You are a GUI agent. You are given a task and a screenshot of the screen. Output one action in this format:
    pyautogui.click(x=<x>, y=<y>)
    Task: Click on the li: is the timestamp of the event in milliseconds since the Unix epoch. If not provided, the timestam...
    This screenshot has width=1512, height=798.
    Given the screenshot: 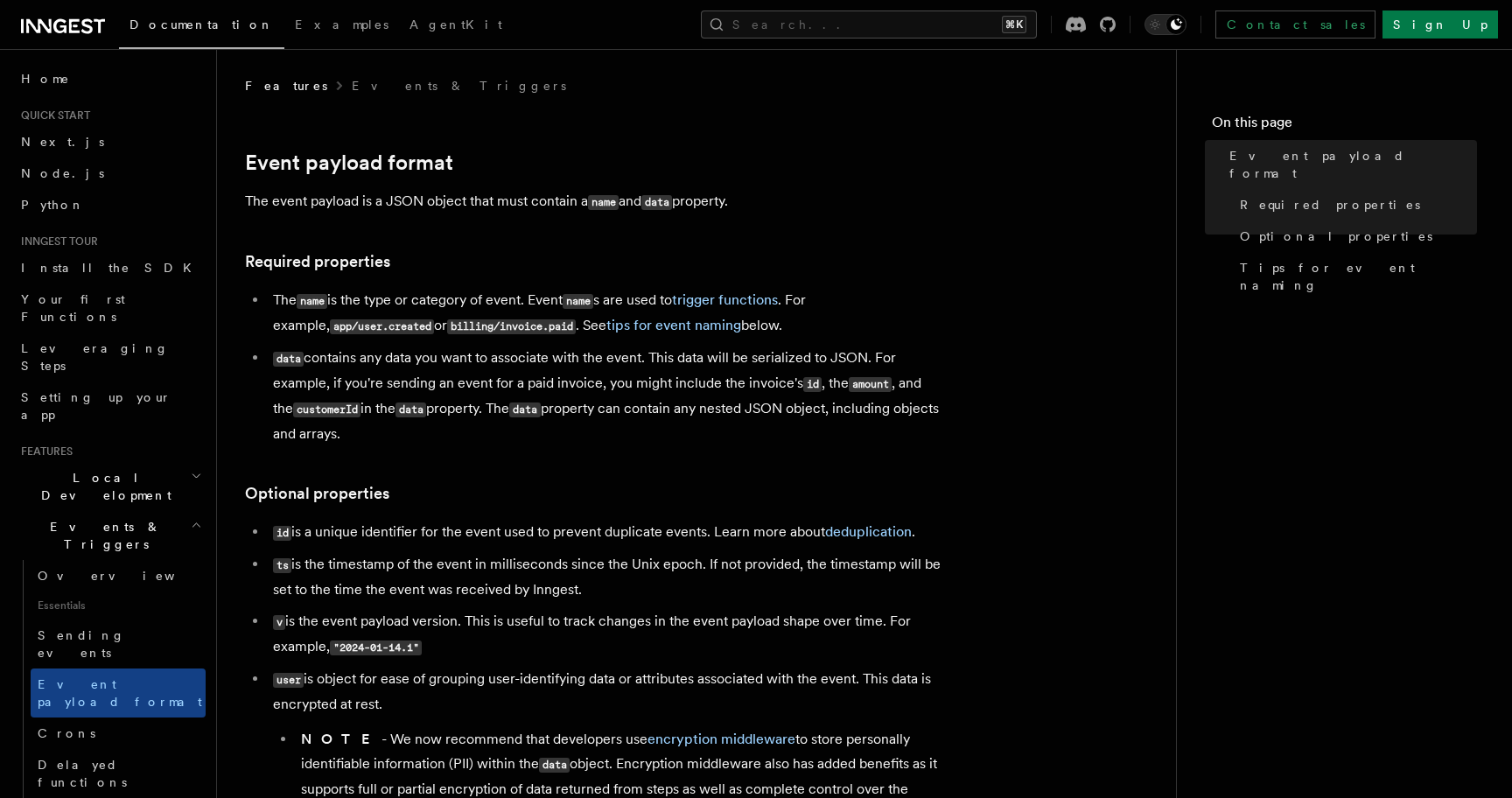 What is the action you would take?
    pyautogui.click(x=606, y=577)
    